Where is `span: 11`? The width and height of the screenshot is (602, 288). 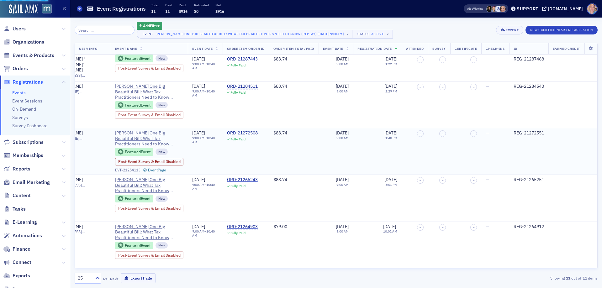
span: 11 is located at coordinates (153, 11).